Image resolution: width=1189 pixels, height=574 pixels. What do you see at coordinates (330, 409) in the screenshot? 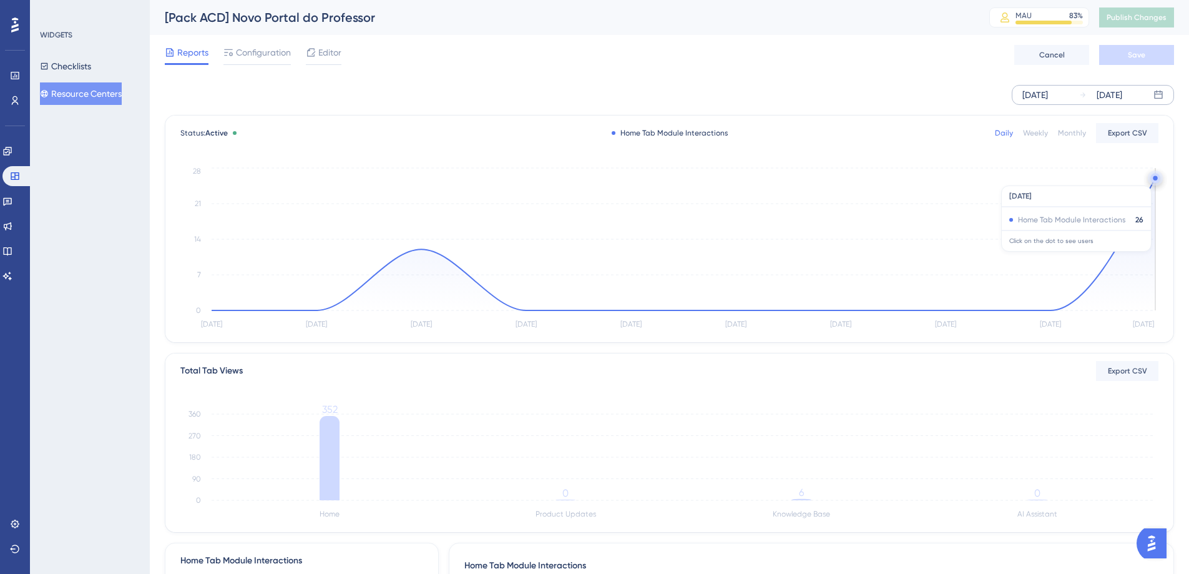
I see `tspan: 352` at bounding box center [330, 409].